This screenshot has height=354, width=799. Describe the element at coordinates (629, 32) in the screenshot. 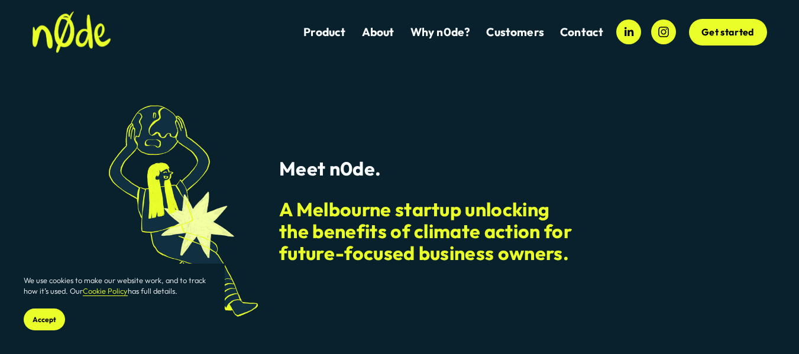

I see `a: LinkedIn` at that location.